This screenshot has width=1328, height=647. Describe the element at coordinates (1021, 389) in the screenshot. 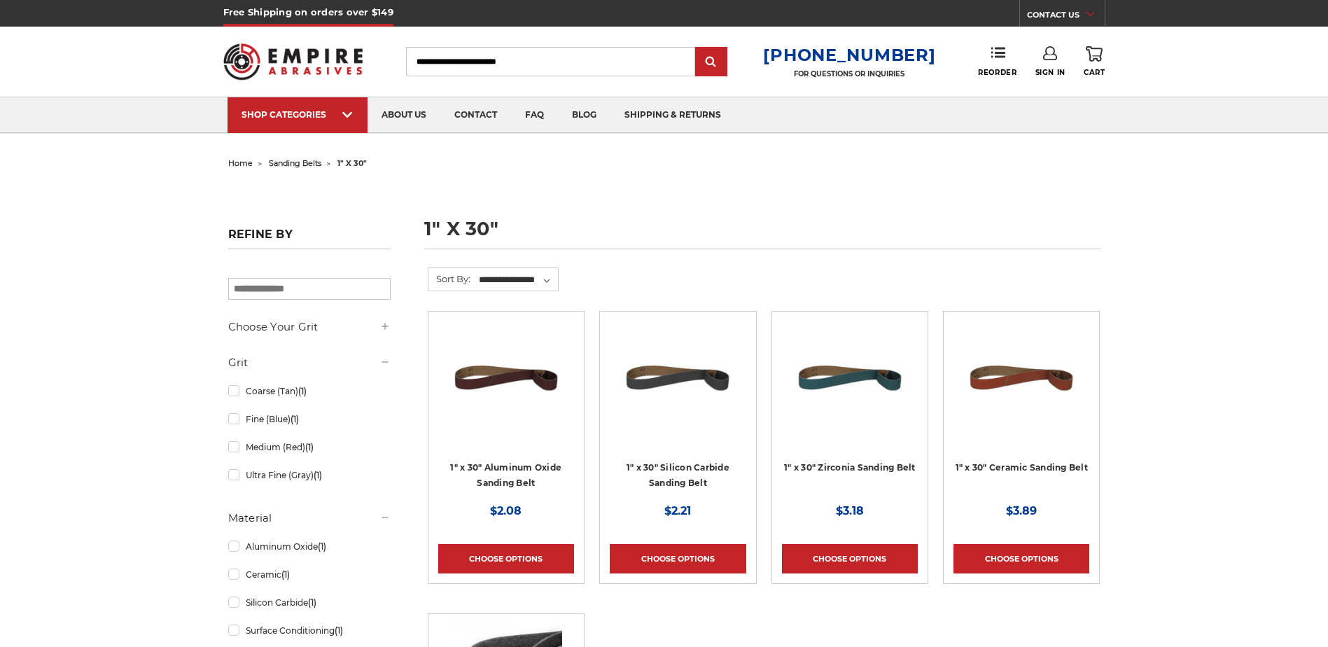

I see `a: 1" x 30" Ceramic File Belt` at that location.